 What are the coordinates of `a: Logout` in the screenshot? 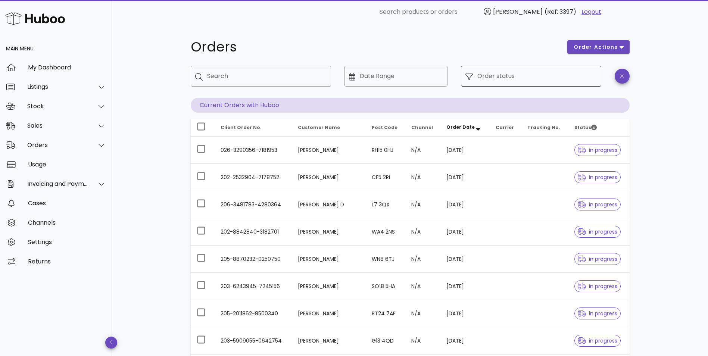 It's located at (591, 12).